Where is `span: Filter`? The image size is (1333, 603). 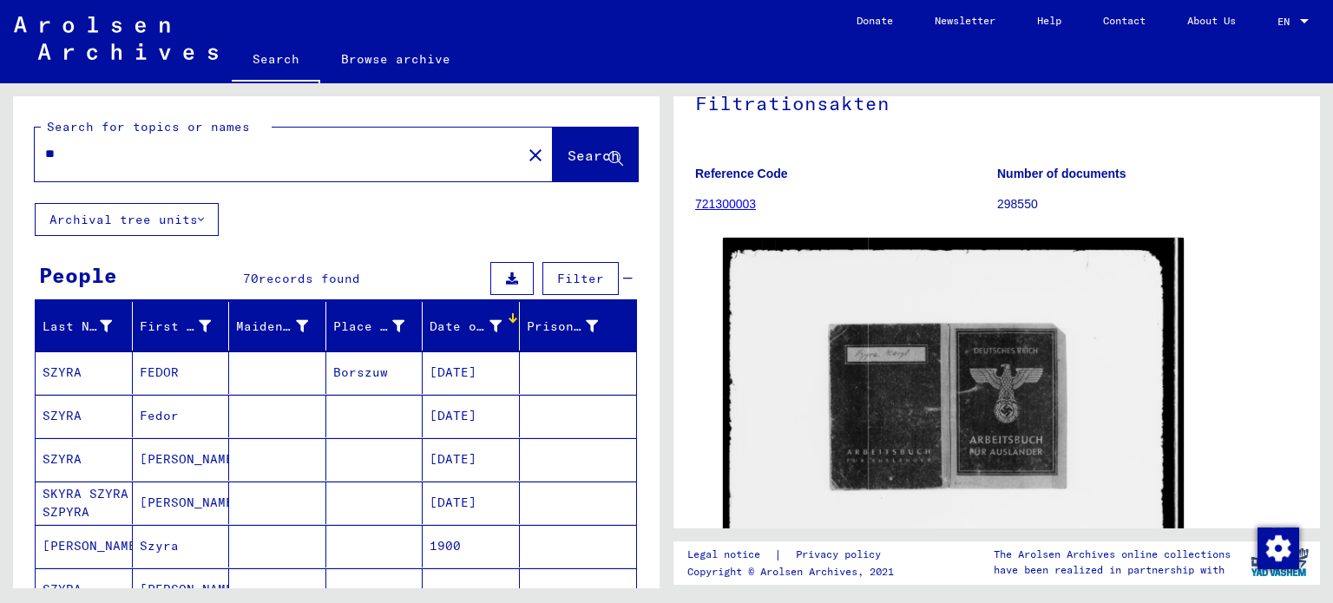 span: Filter is located at coordinates (581, 279).